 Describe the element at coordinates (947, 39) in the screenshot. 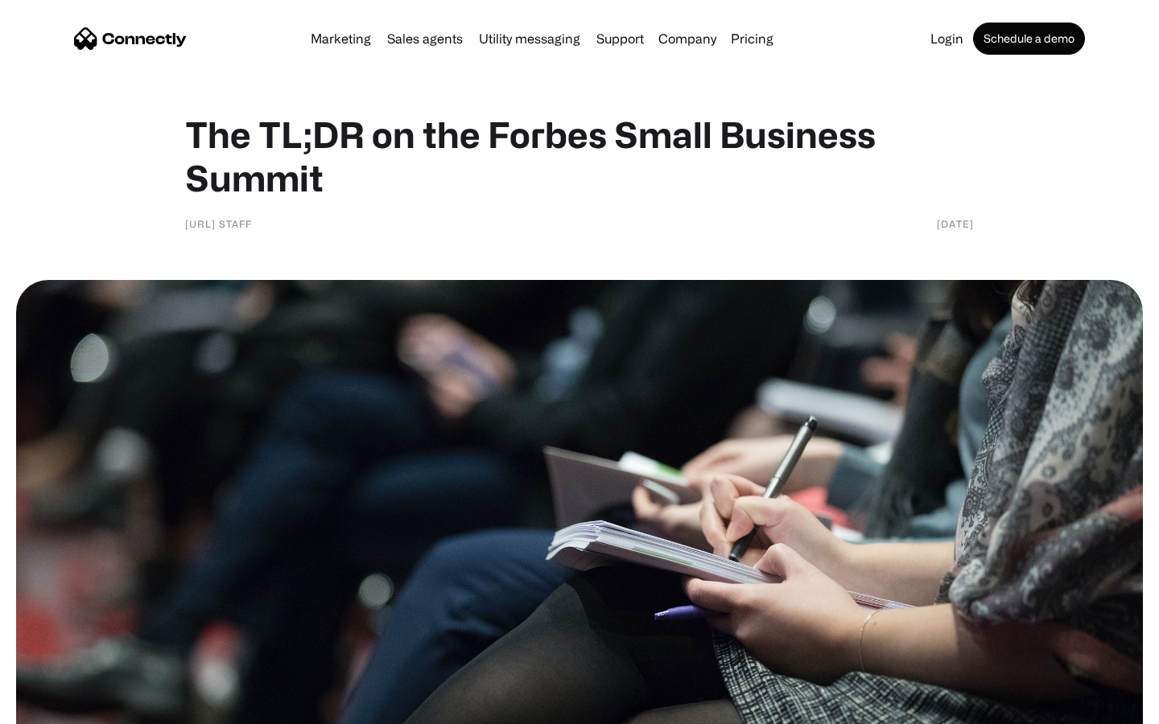

I see `a: Login` at that location.